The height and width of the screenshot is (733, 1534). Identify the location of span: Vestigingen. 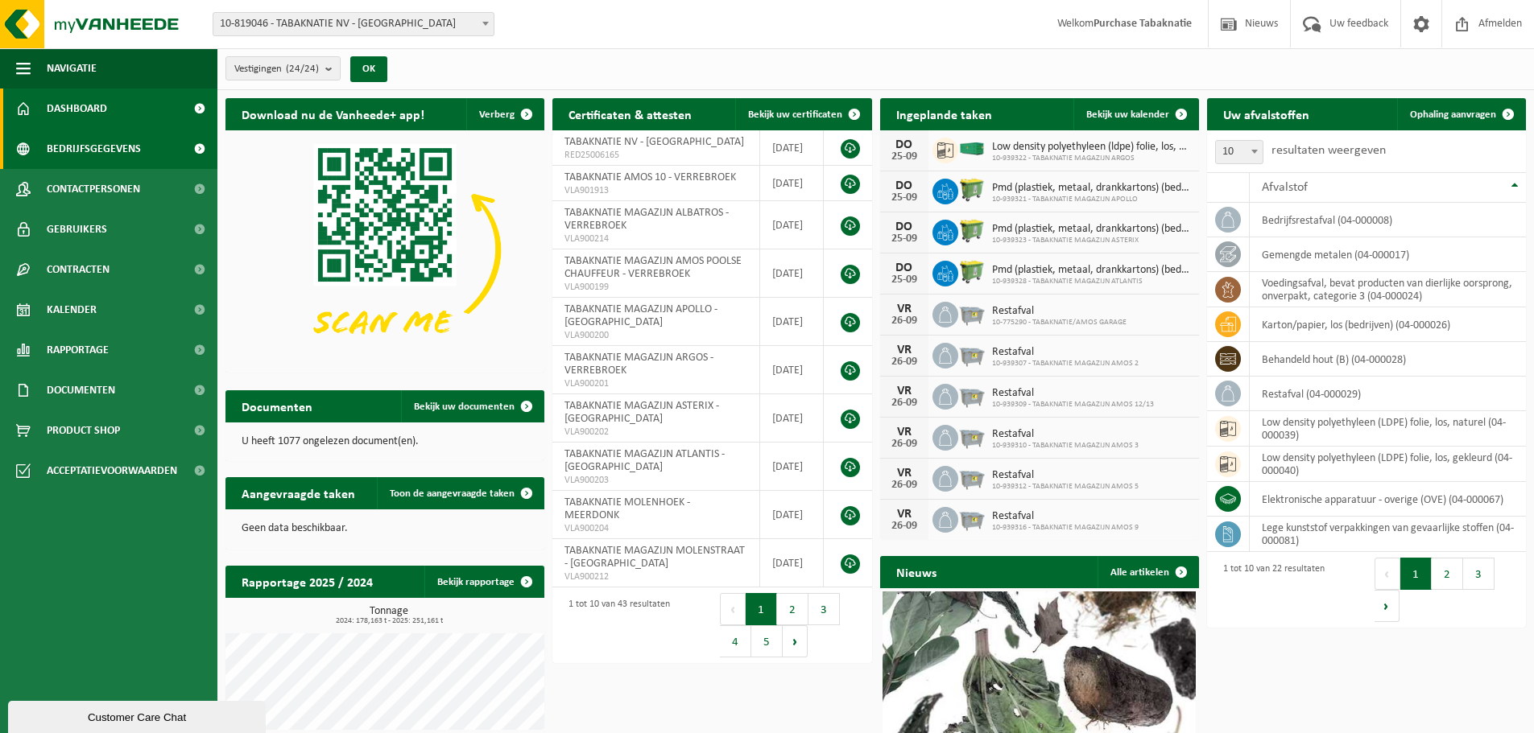
(276, 69).